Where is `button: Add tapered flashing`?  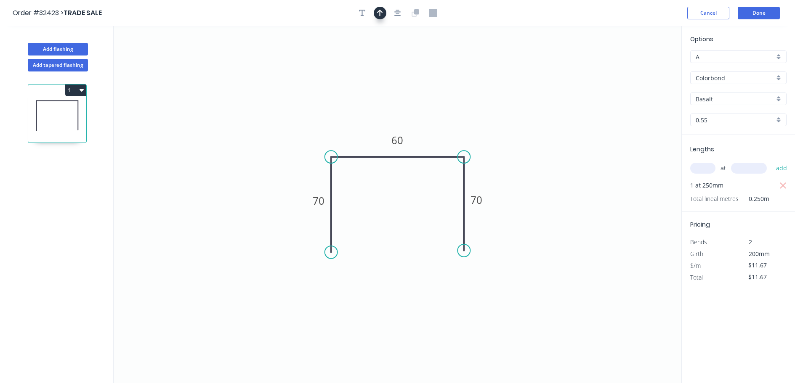 button: Add tapered flashing is located at coordinates (58, 65).